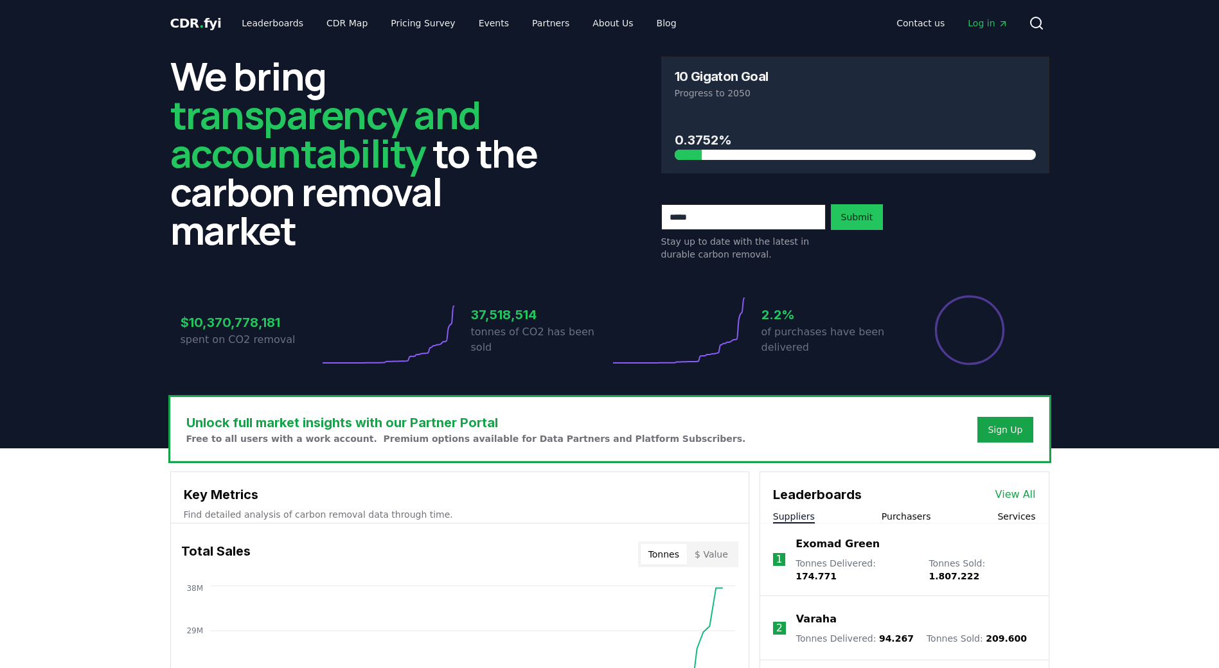 The image size is (1219, 668). I want to click on h3: Leaderboards, so click(818, 495).